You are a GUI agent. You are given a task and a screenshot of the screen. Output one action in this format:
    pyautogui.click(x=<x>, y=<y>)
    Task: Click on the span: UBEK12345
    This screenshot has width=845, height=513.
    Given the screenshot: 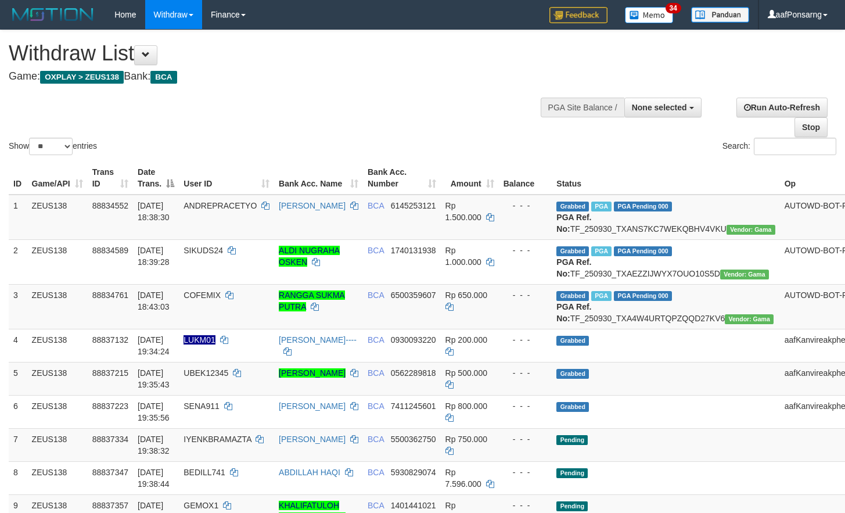 What is the action you would take?
    pyautogui.click(x=206, y=373)
    